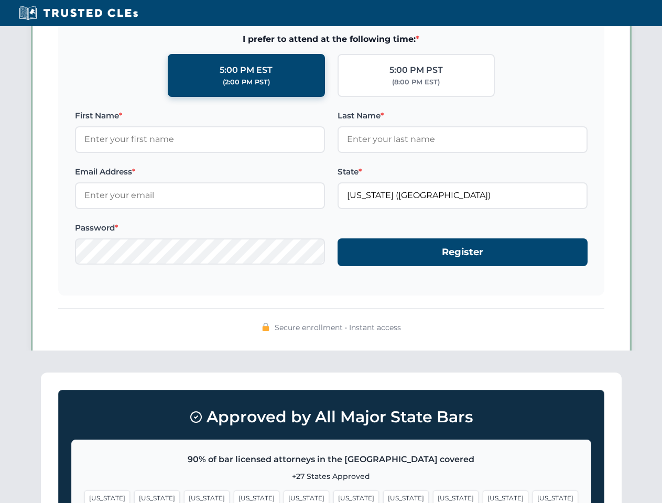 This screenshot has height=503, width=662. What do you see at coordinates (463, 196) in the screenshot?
I see `input: Florida (FL)` at bounding box center [463, 196].